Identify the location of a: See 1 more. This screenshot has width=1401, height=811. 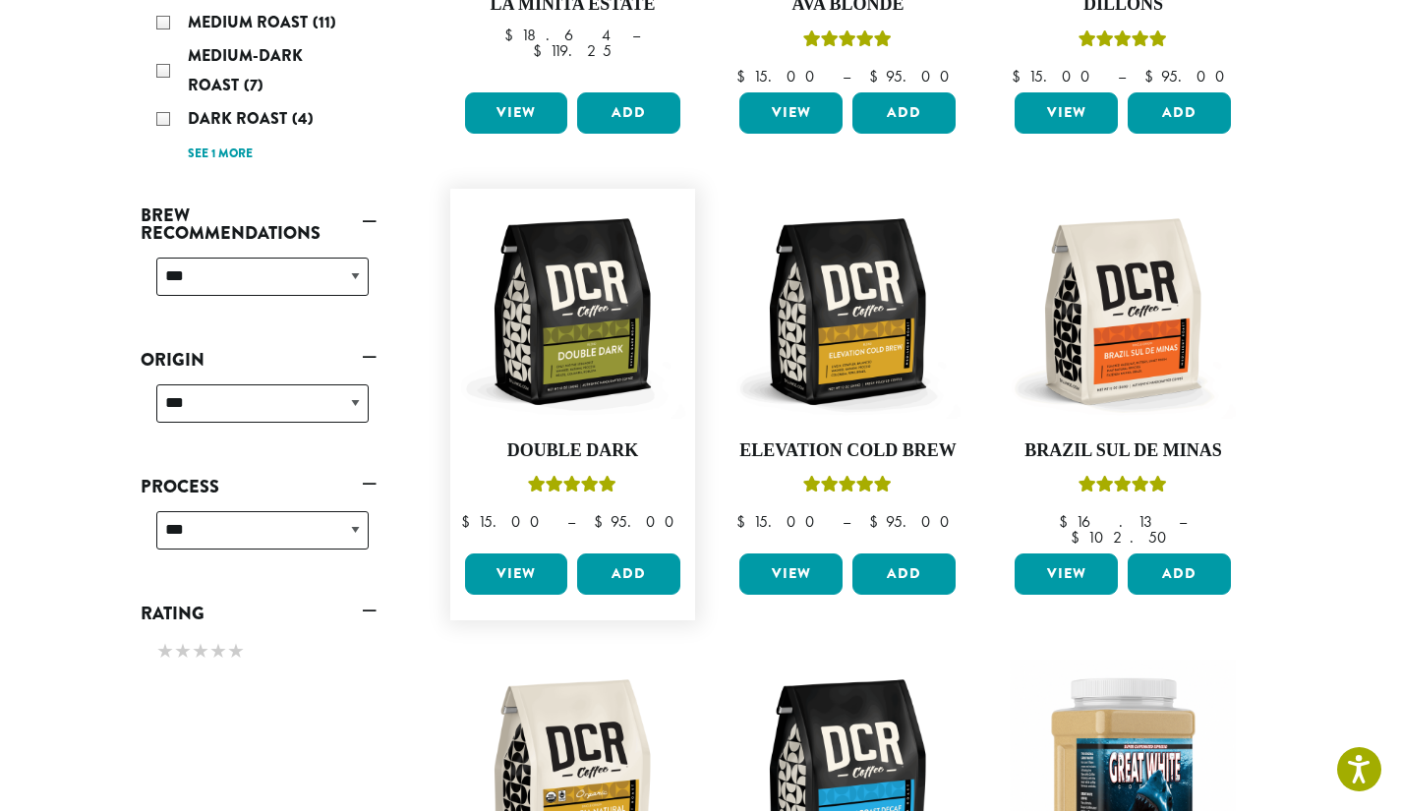
(220, 154).